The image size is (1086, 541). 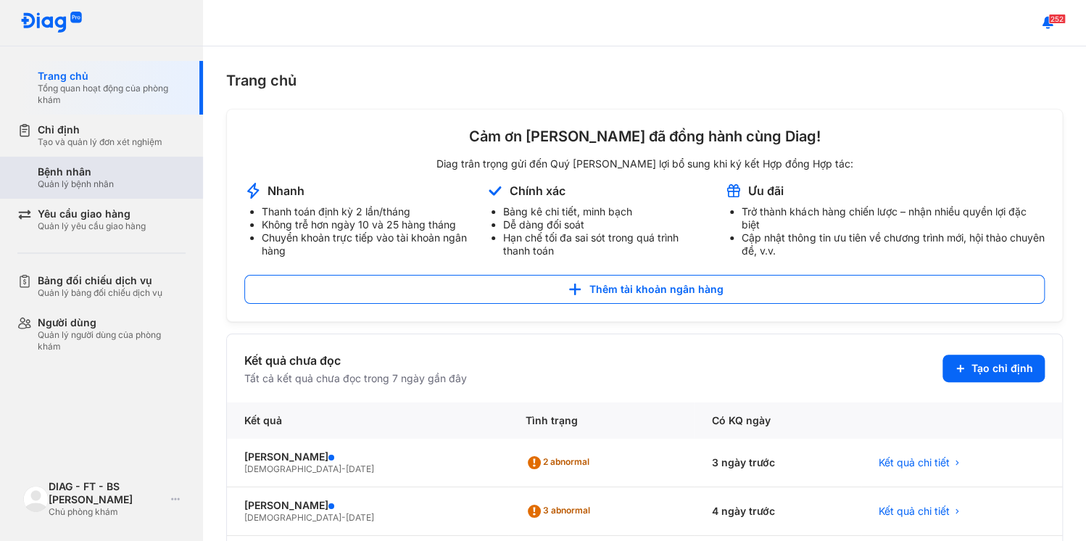 What do you see at coordinates (605, 225) in the screenshot?
I see `li: Dễ dàng đối soát` at bounding box center [605, 225].